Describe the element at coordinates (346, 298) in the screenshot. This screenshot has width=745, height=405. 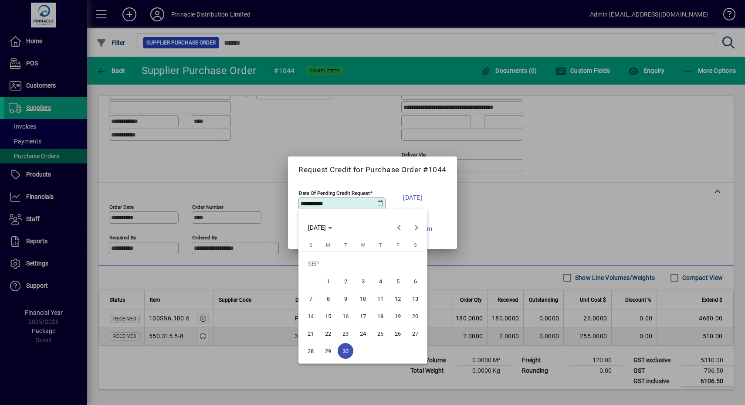
I see `button: Tue Sep 09 2025` at that location.